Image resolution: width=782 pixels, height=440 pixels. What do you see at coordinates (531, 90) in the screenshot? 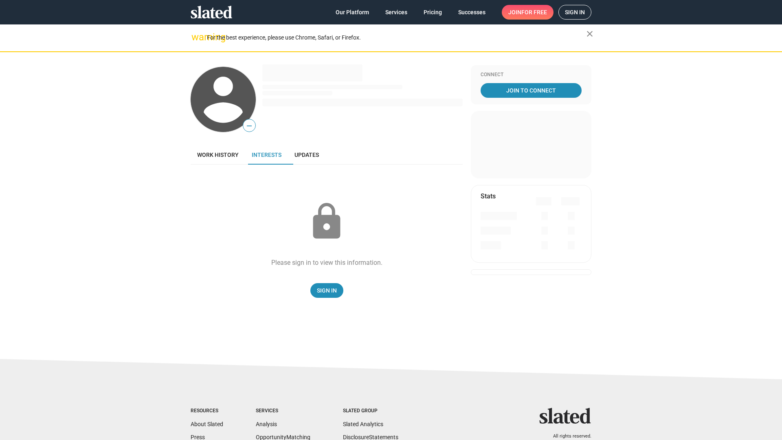
I see `a: Join To Connect` at bounding box center [531, 90].